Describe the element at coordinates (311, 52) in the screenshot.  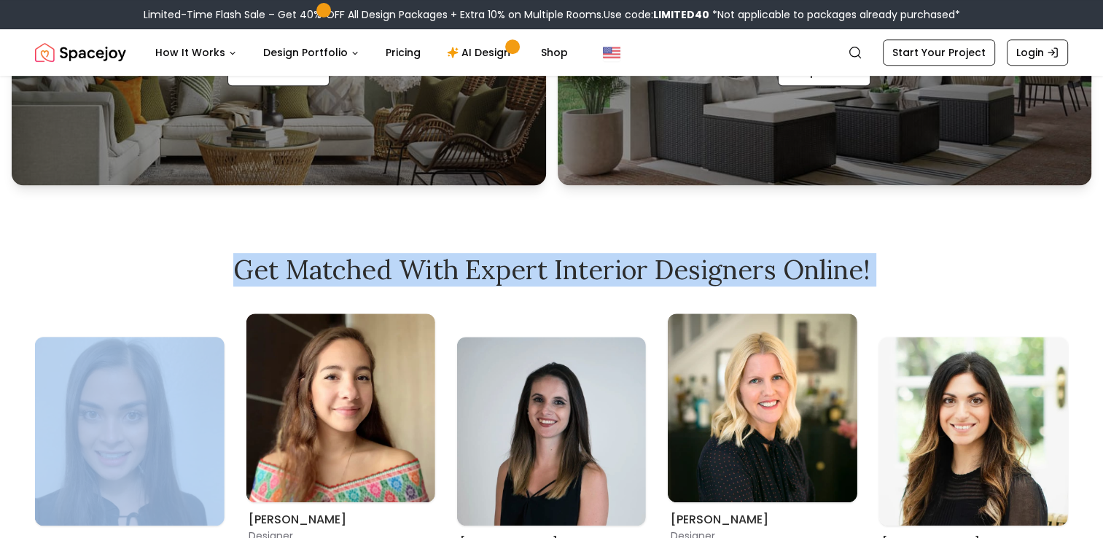
I see `button: Design Portfolio` at that location.